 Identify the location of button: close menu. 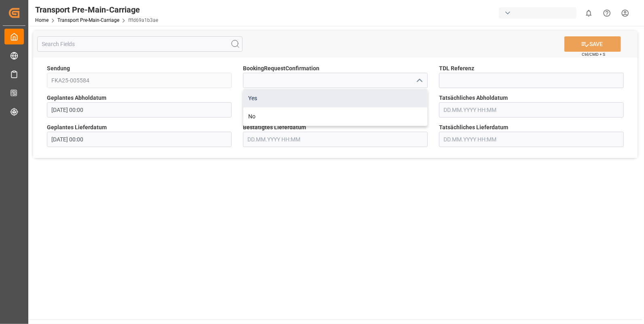
(419, 80).